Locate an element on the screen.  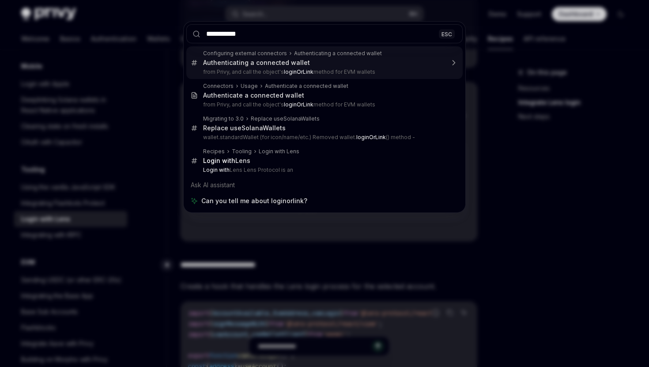
p: Lens Lens Protocol is an is located at coordinates (324, 170).